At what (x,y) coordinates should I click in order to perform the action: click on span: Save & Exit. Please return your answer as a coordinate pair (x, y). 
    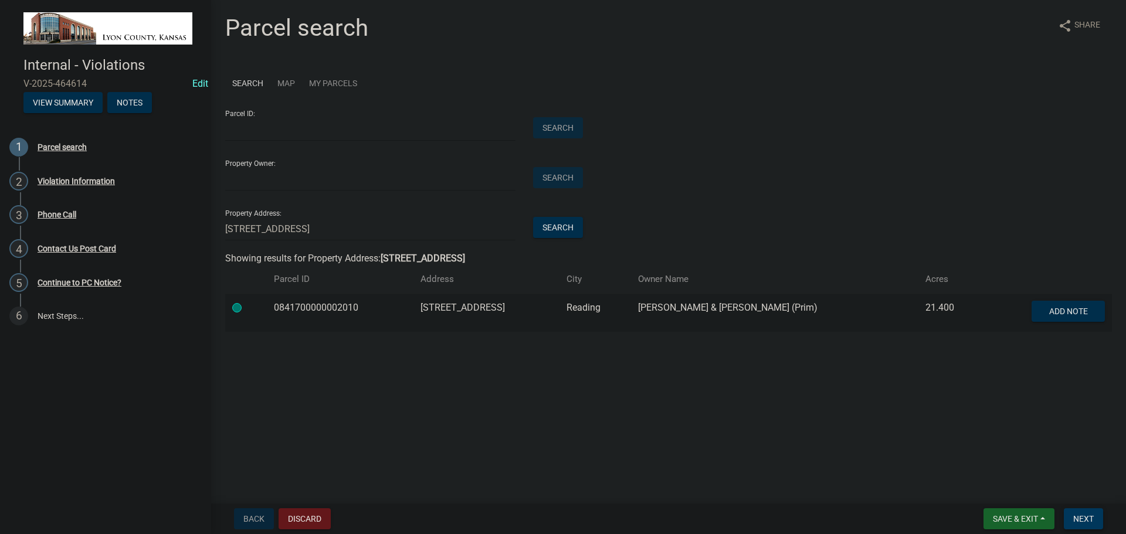
    Looking at the image, I should click on (1015, 519).